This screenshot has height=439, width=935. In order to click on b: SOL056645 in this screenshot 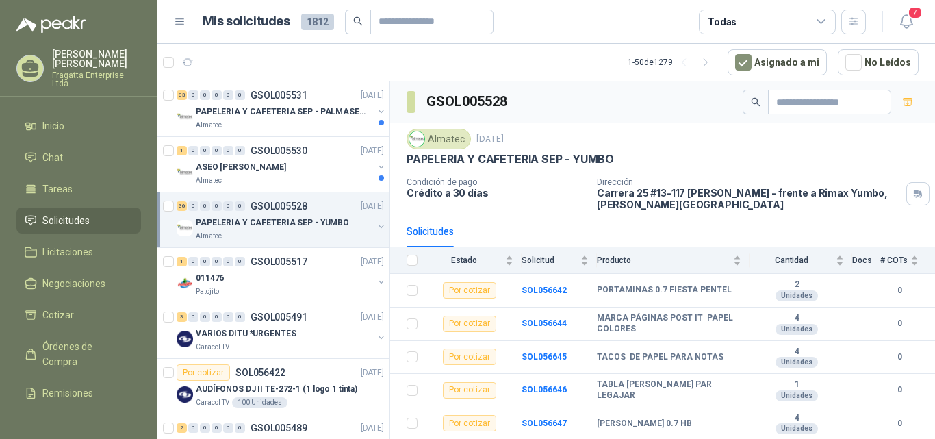, I will do `click(544, 357)`.